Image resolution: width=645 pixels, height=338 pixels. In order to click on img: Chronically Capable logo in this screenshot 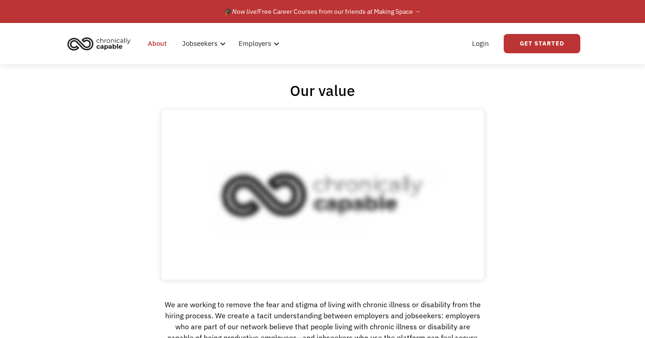, I will do `click(99, 44)`.